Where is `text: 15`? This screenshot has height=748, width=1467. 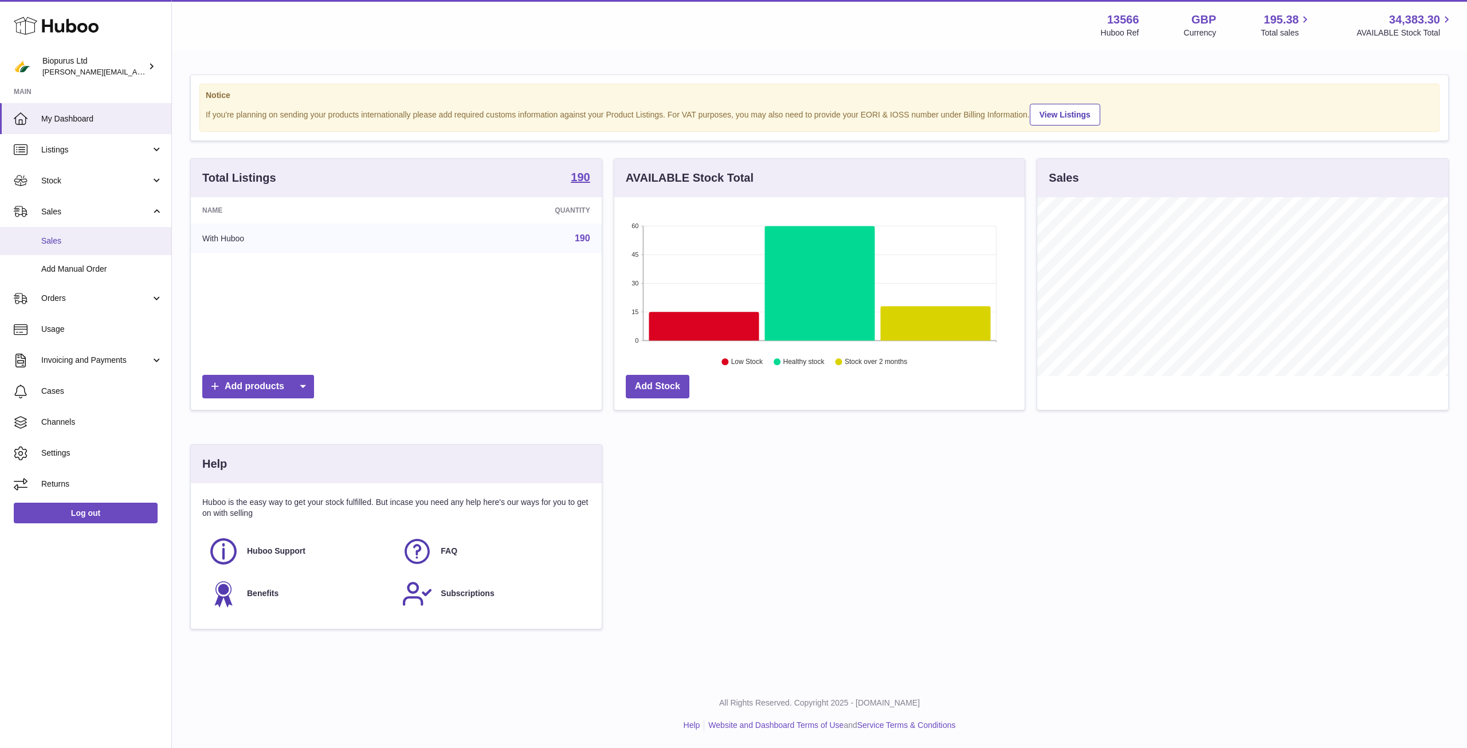 text: 15 is located at coordinates (635, 312).